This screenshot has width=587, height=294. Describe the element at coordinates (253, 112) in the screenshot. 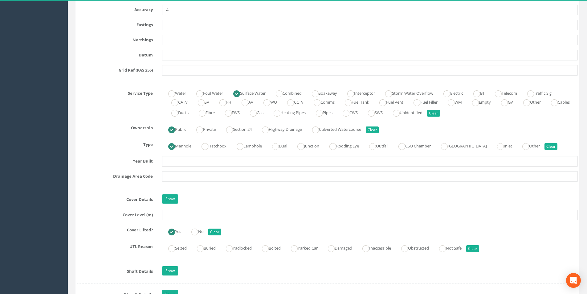

I see `label: Gas` at that location.